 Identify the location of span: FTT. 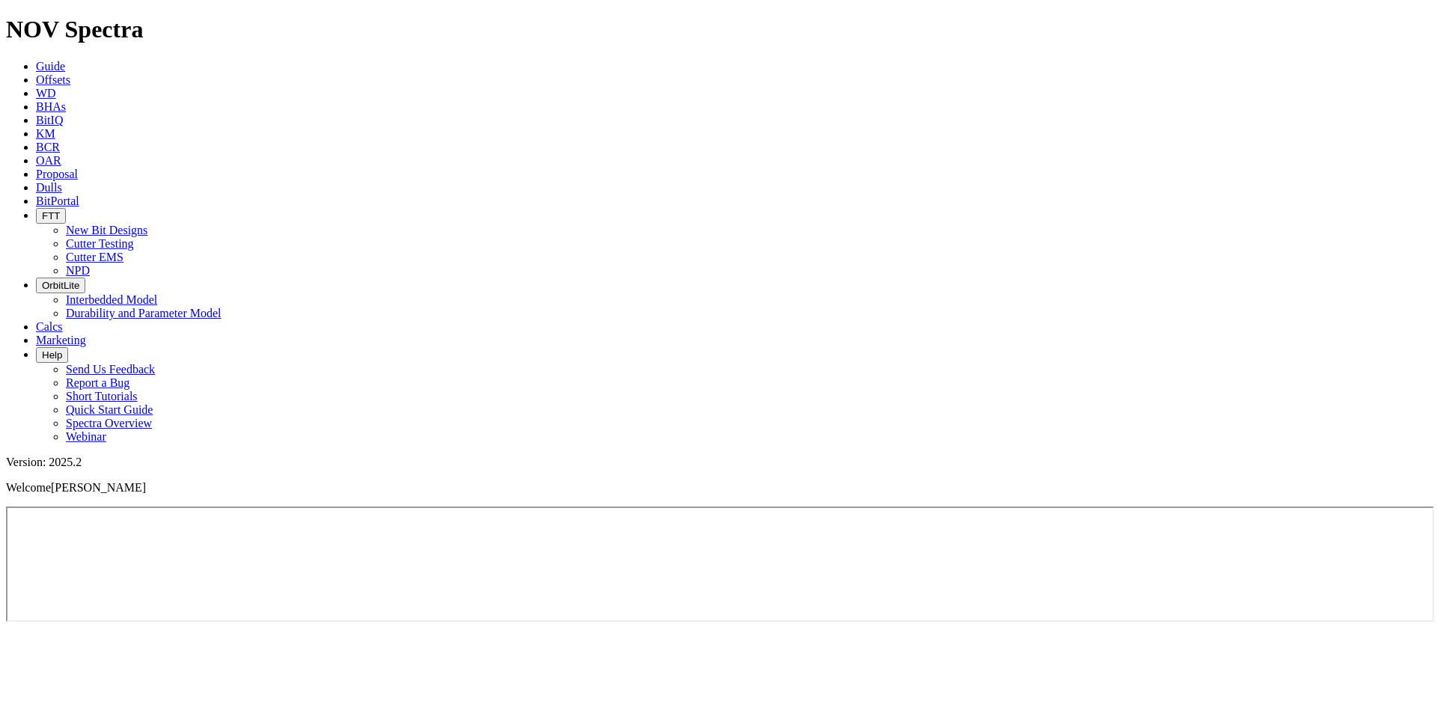
(51, 216).